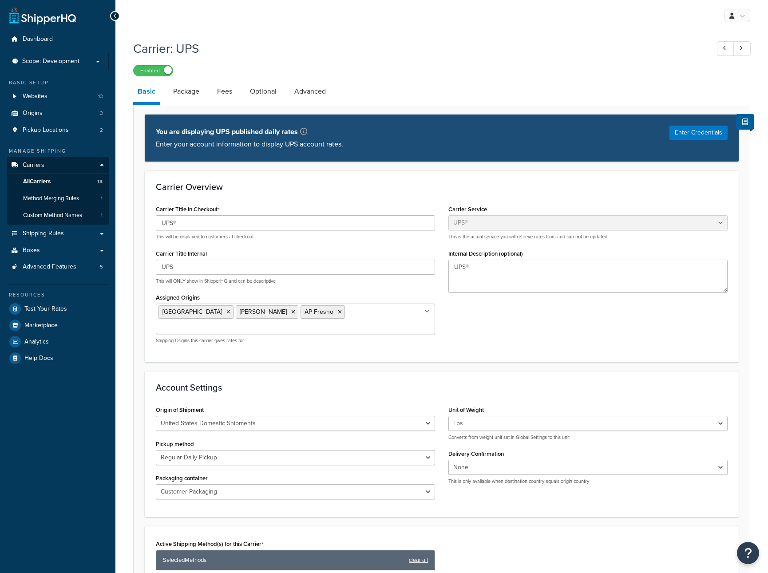  Describe the element at coordinates (58, 215) in the screenshot. I see `li: Custom Method Names` at that location.